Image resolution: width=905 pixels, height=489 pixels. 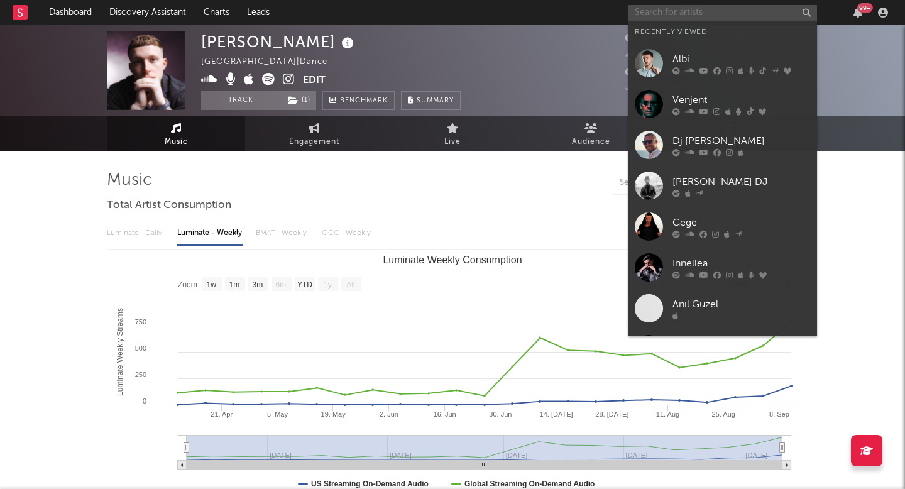 I want to click on input: Search for artists, so click(x=723, y=13).